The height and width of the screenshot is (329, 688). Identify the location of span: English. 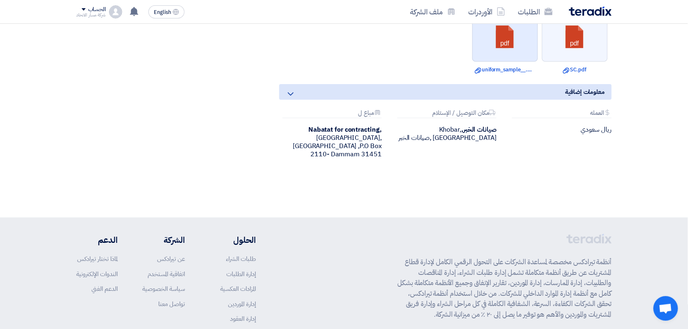
(162, 12).